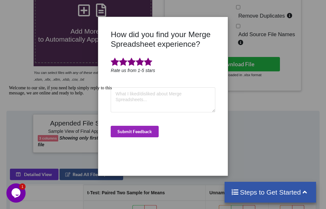 The image size is (326, 209). Describe the element at coordinates (163, 39) in the screenshot. I see `h3: How did you find your Merge Spreadsheet experience?` at that location.